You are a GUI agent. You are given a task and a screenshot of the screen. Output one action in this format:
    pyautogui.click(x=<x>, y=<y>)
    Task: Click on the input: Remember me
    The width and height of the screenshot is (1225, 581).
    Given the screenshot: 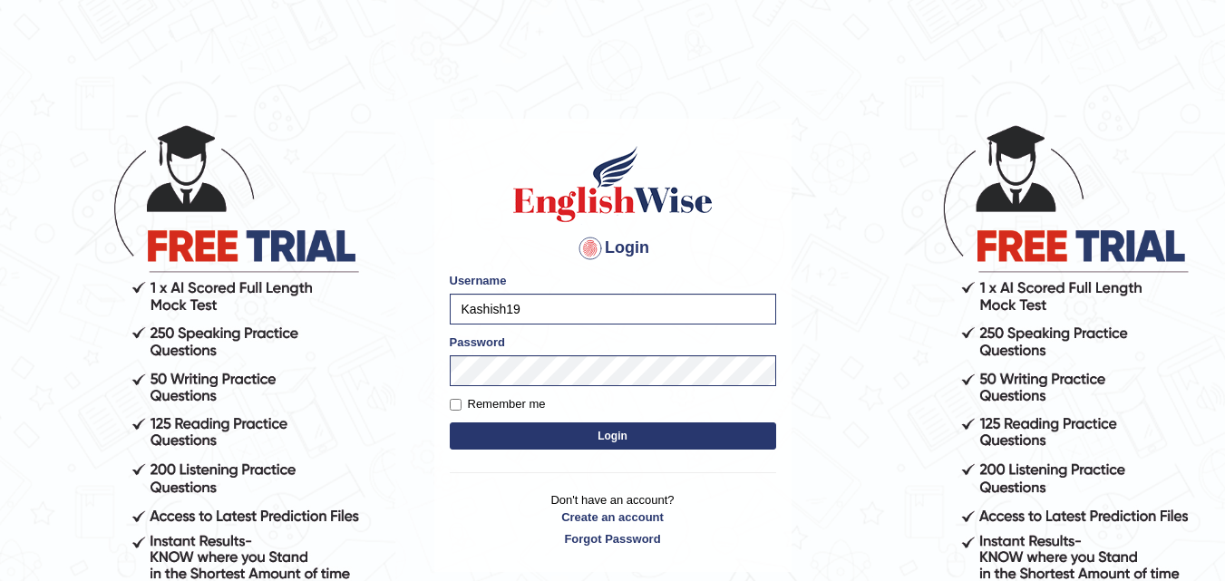 What is the action you would take?
    pyautogui.click(x=455, y=404)
    